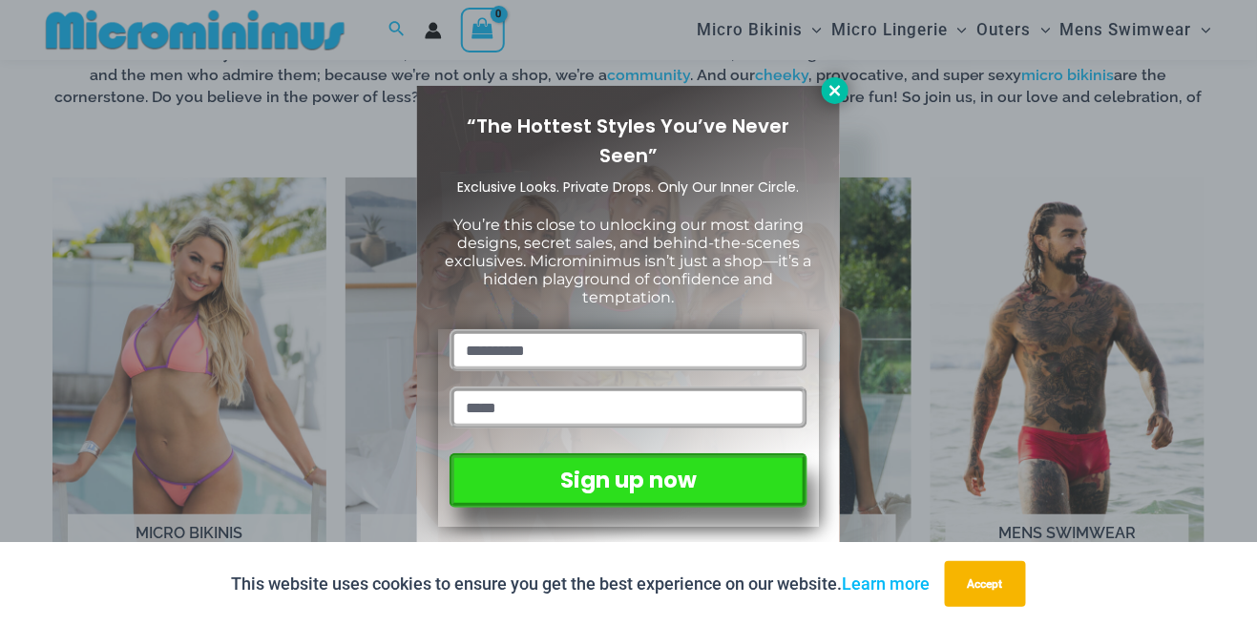  Describe the element at coordinates (886, 583) in the screenshot. I see `a: Learn more` at that location.